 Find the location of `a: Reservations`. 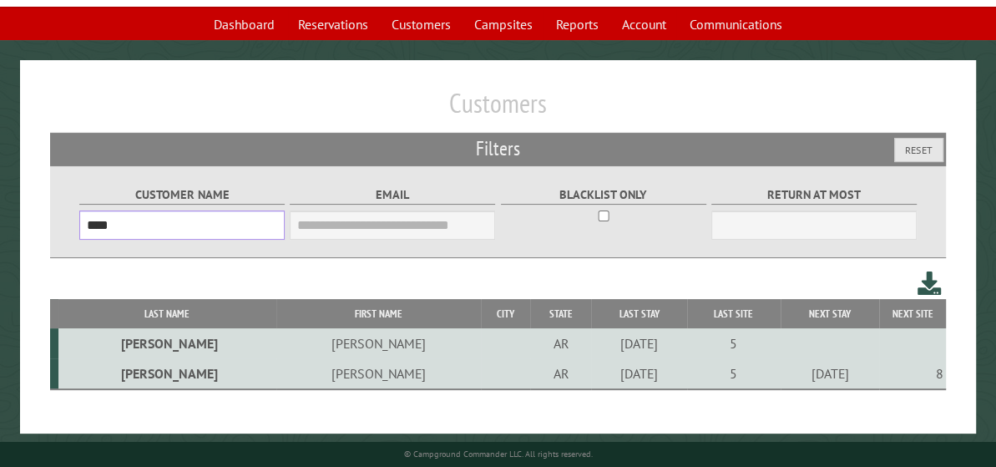

a: Reservations is located at coordinates (333, 24).